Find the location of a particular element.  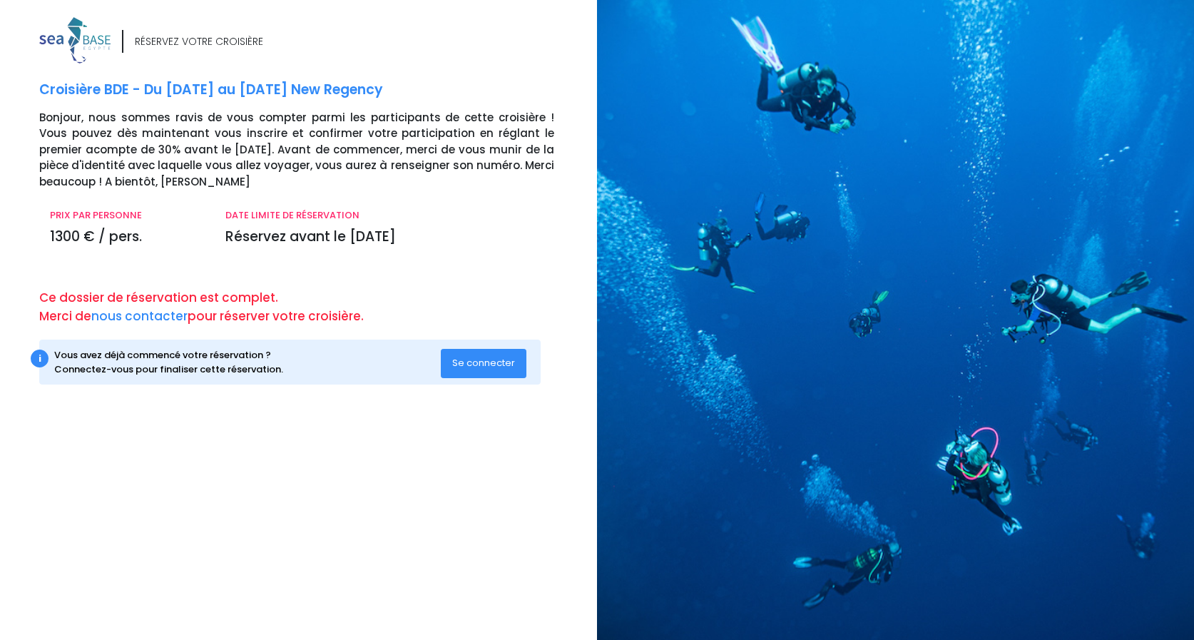

div: i is located at coordinates (39, 358).